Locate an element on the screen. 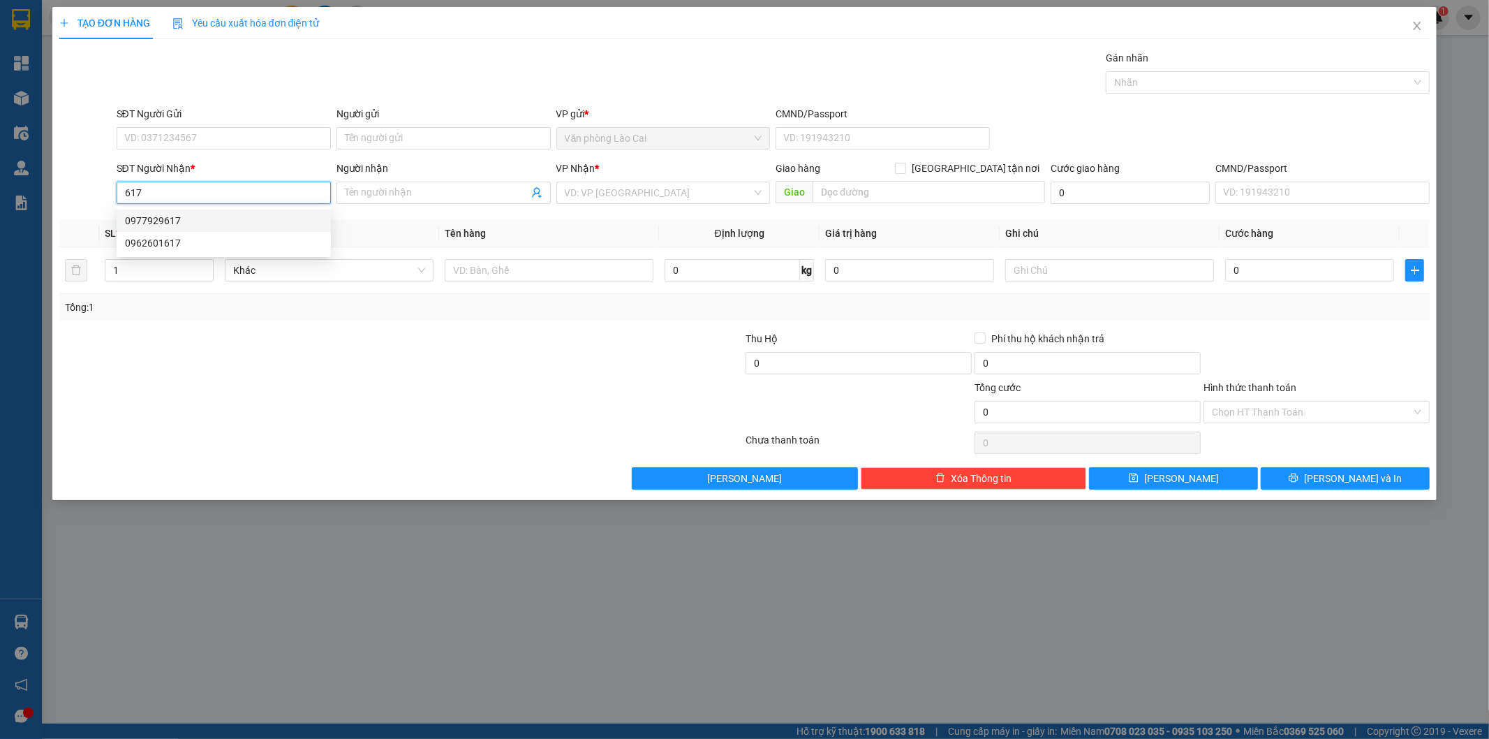 The height and width of the screenshot is (739, 1489). span: Tổng cước is located at coordinates (998, 387).